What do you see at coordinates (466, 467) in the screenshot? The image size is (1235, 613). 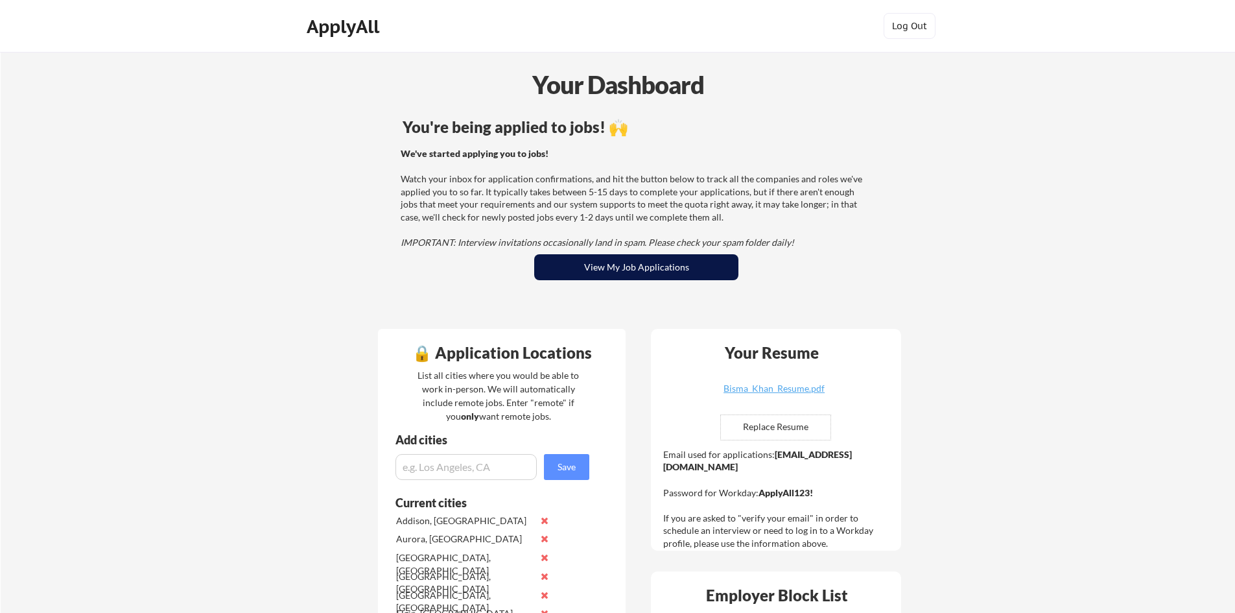 I see `input: e.g. Los Angeles, CA` at bounding box center [466, 467].